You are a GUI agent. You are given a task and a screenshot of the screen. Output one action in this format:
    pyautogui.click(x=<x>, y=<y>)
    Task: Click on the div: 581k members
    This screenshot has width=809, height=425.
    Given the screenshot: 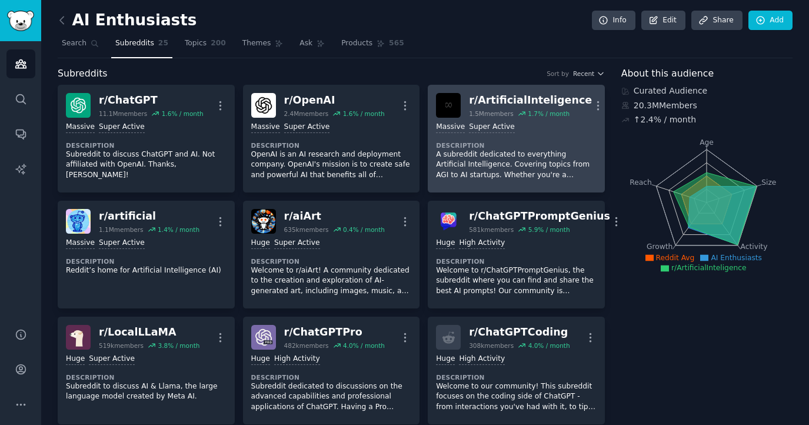 What is the action you would take?
    pyautogui.click(x=491, y=229)
    